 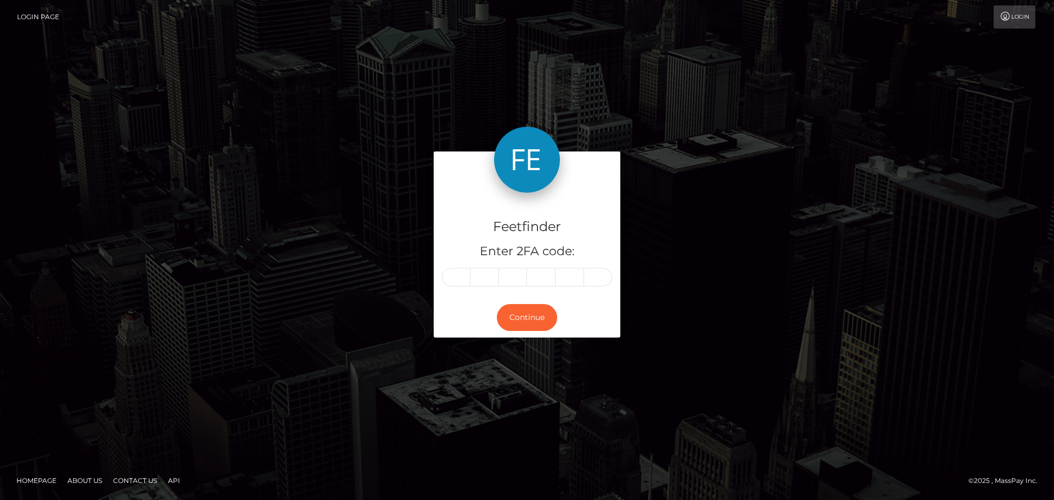 What do you see at coordinates (1007, 481) in the screenshot?
I see `div: © 2025 , MassPay Inc.` at bounding box center [1007, 481].